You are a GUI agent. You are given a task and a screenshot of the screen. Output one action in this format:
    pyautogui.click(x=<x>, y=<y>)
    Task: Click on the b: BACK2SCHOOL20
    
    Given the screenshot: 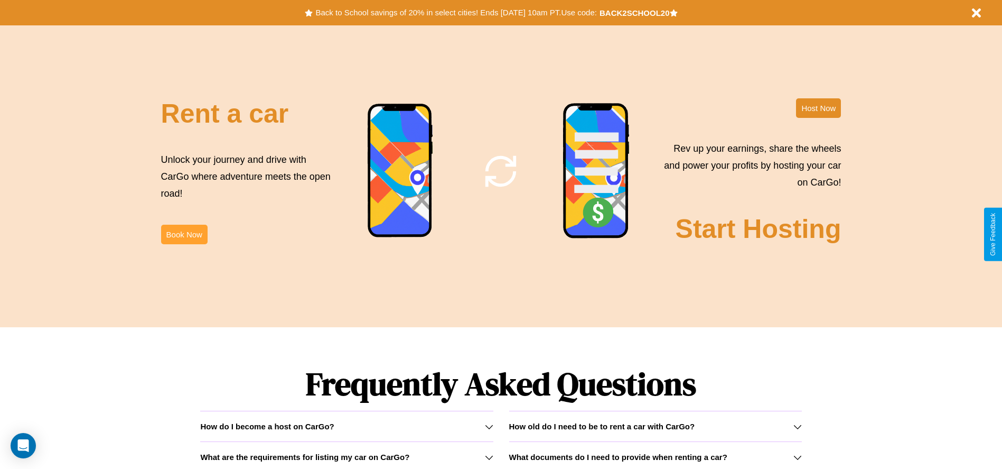 What is the action you would take?
    pyautogui.click(x=635, y=13)
    